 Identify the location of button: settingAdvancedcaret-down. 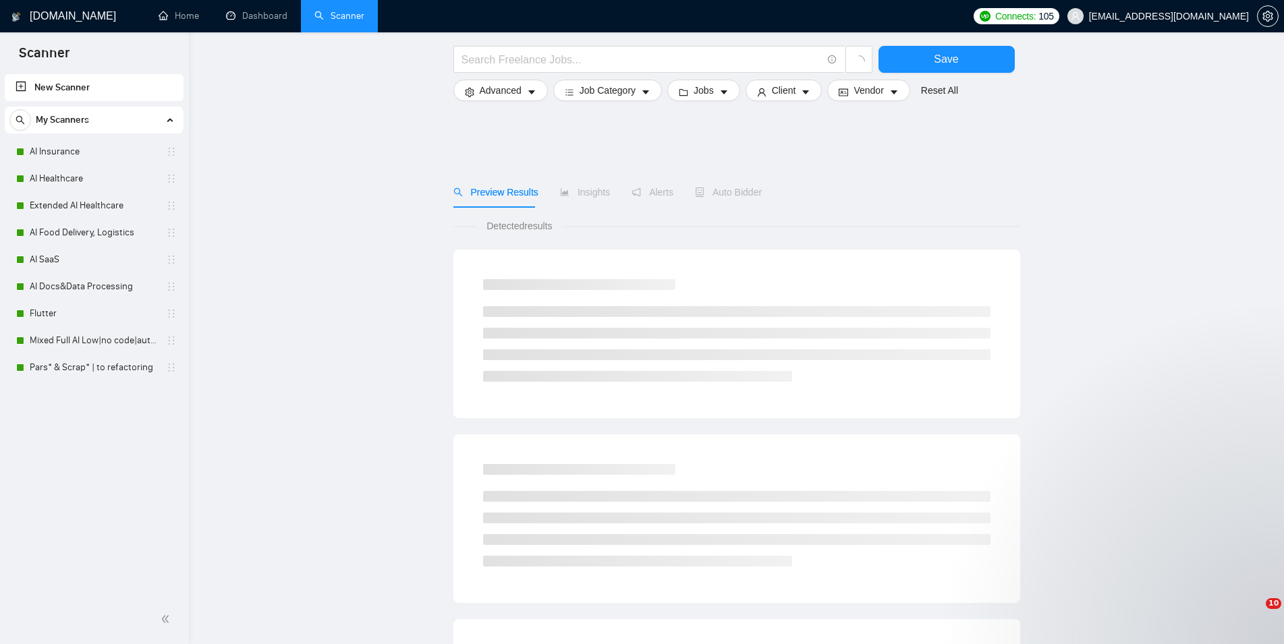
(501, 90).